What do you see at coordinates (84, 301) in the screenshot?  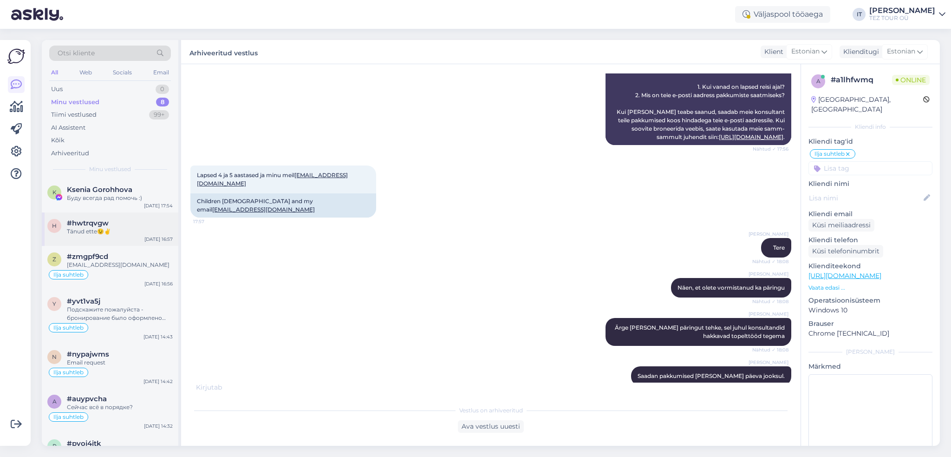 I see `span: #yvt1va5j` at bounding box center [84, 301].